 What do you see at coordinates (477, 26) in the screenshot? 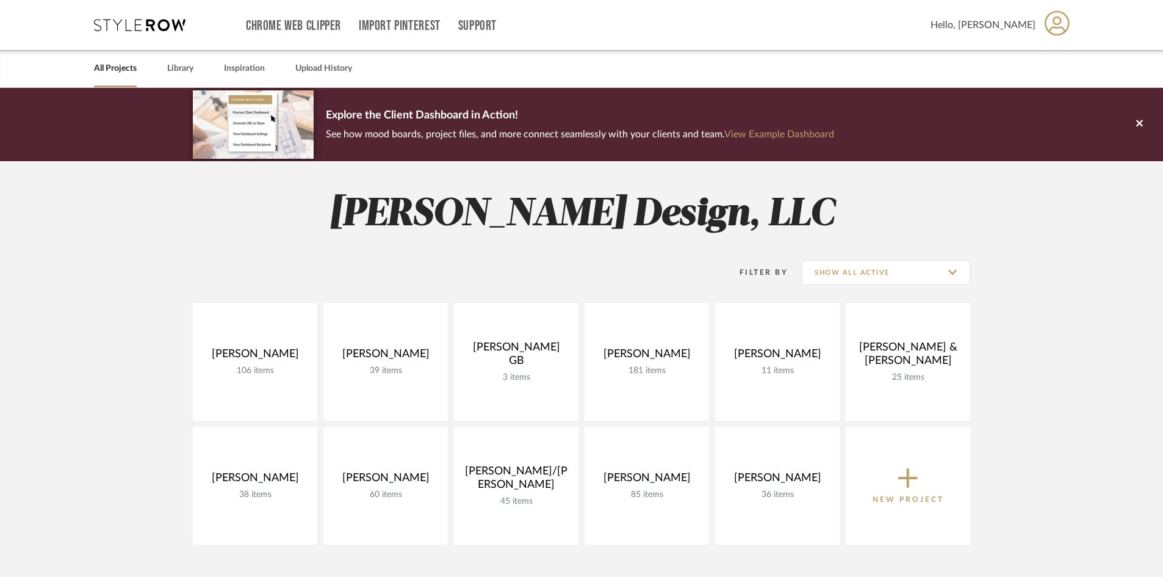
I see `a: Support` at bounding box center [477, 26].